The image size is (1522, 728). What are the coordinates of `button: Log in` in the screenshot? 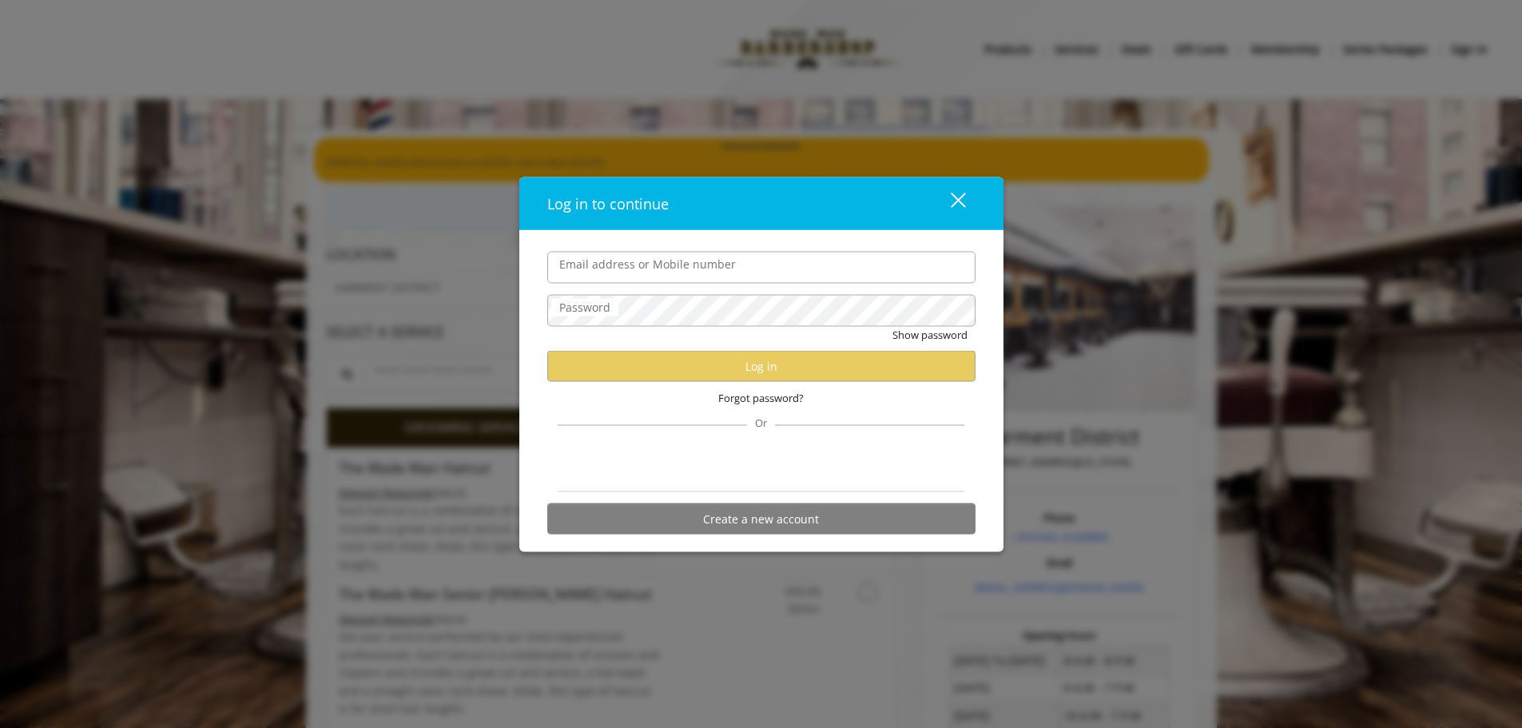 It's located at (761, 366).